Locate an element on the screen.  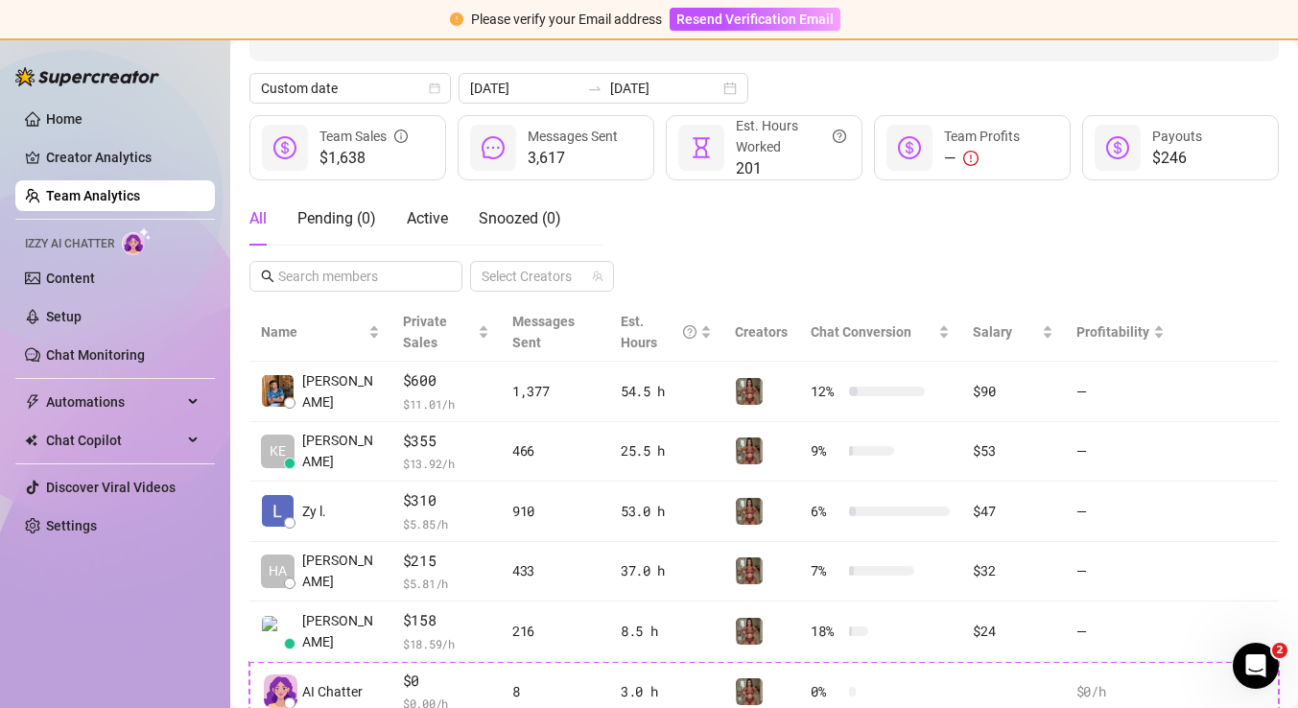
span: $ 18.59 /h is located at coordinates (446, 644).